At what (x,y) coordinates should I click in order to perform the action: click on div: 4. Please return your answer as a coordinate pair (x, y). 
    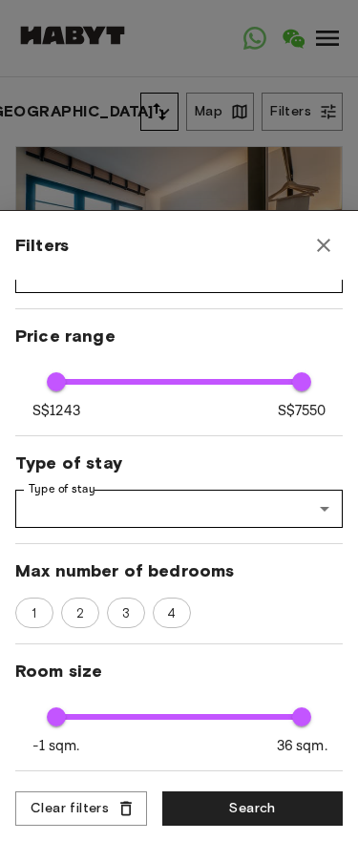
    Looking at the image, I should click on (172, 612).